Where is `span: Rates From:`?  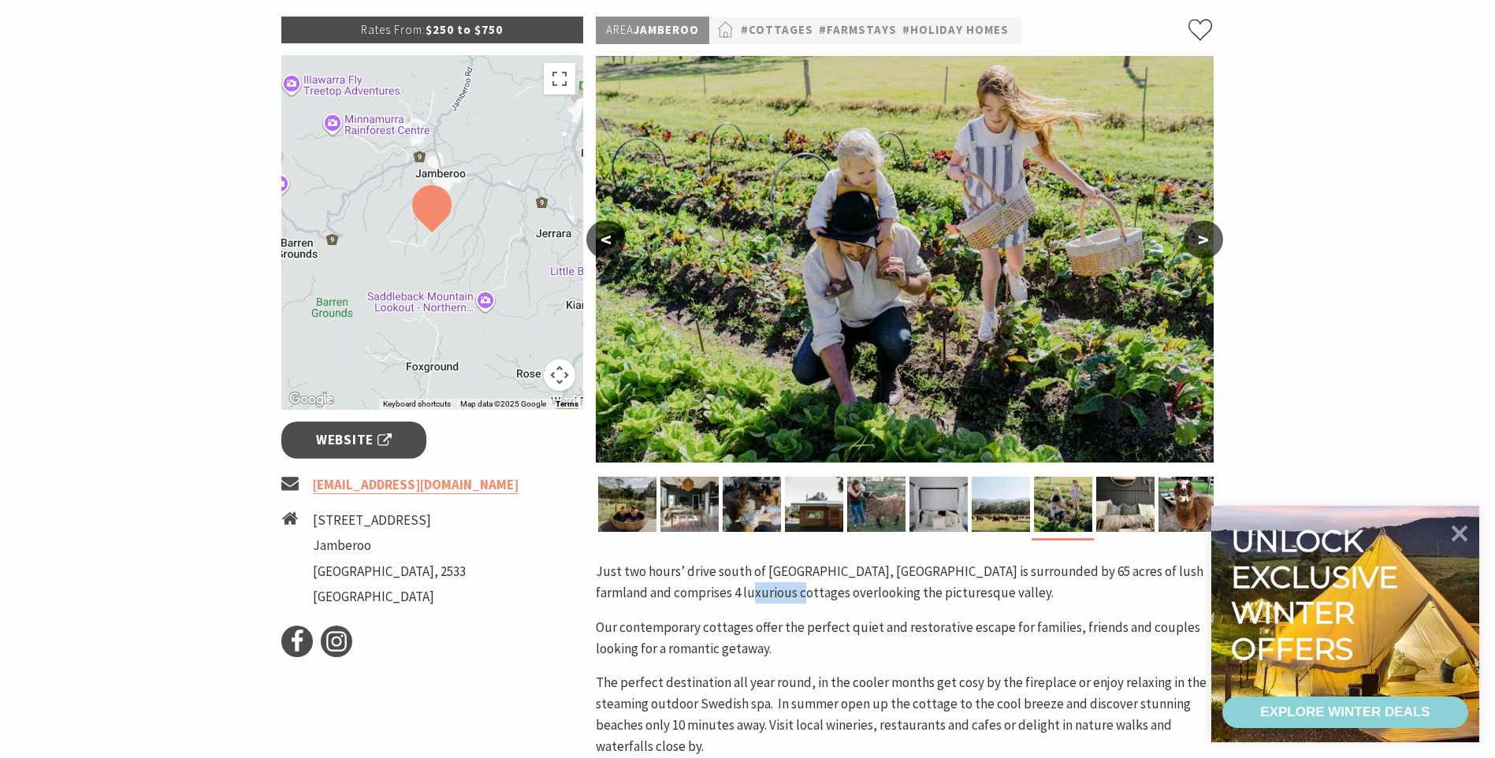 span: Rates From: is located at coordinates (393, 29).